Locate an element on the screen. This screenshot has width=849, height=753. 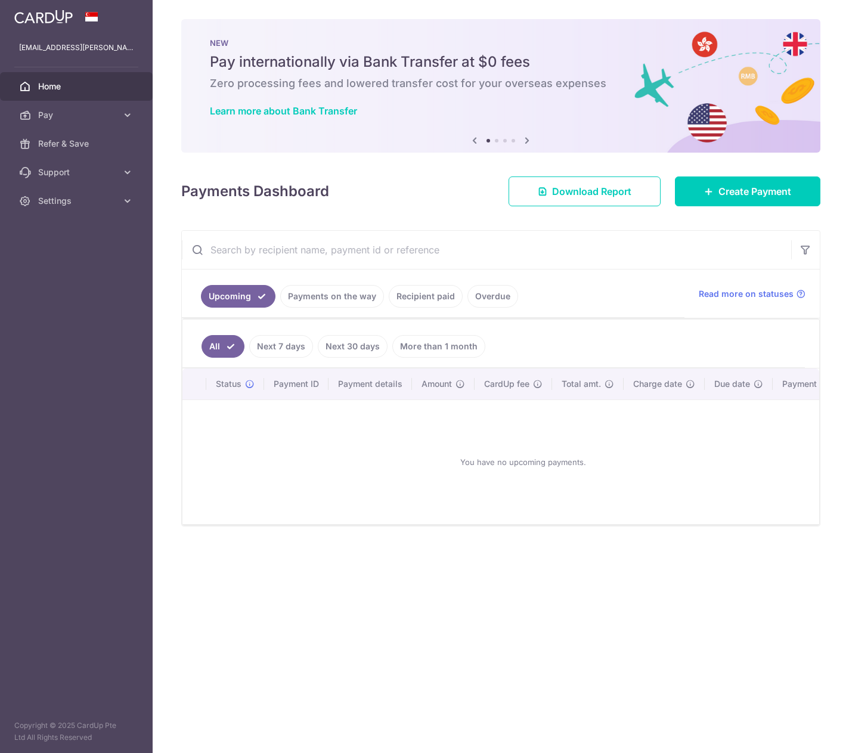
span: Total amt. is located at coordinates (581, 384).